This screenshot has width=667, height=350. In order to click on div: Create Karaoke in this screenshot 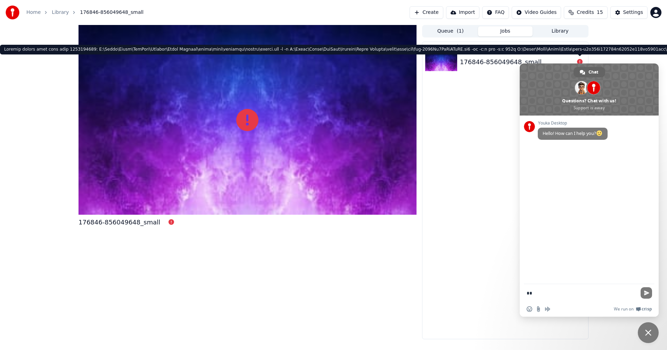, I will do `click(505, 46)`.